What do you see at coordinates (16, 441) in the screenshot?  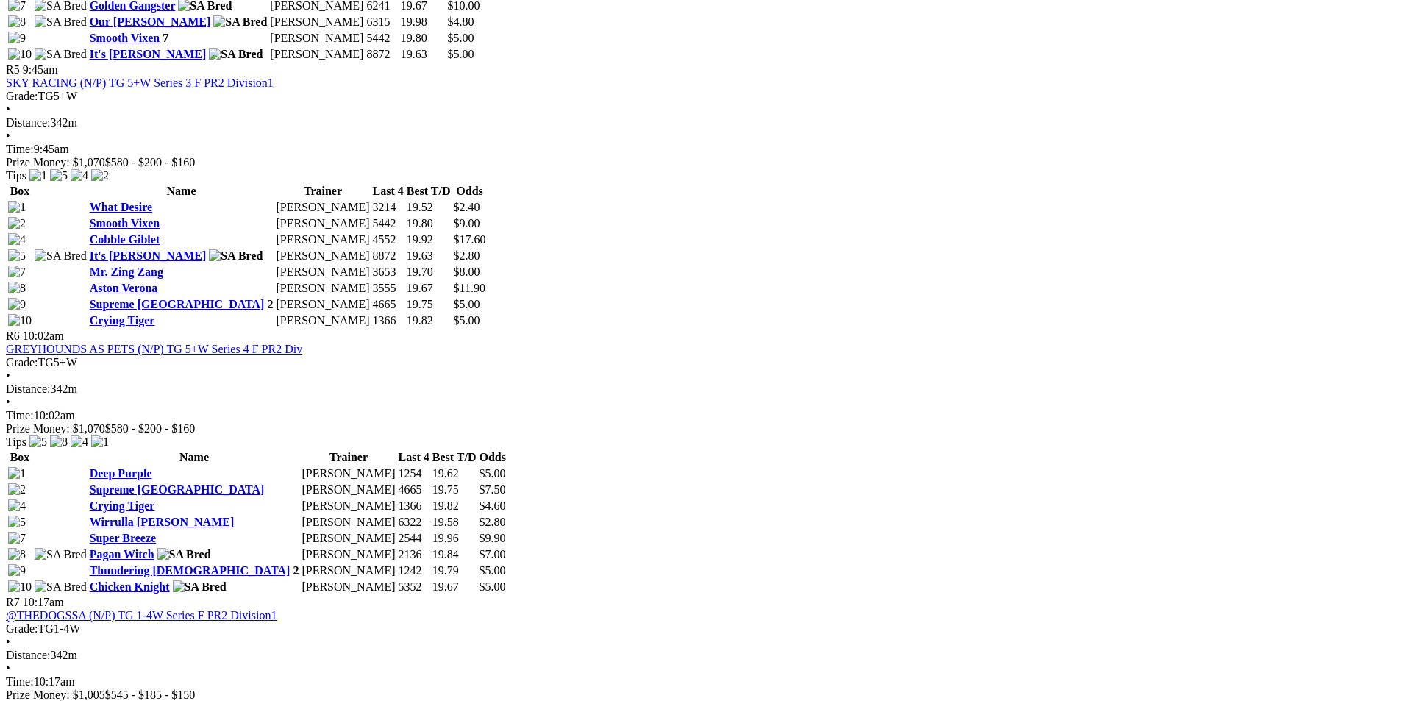 I see `span: Tips` at bounding box center [16, 441].